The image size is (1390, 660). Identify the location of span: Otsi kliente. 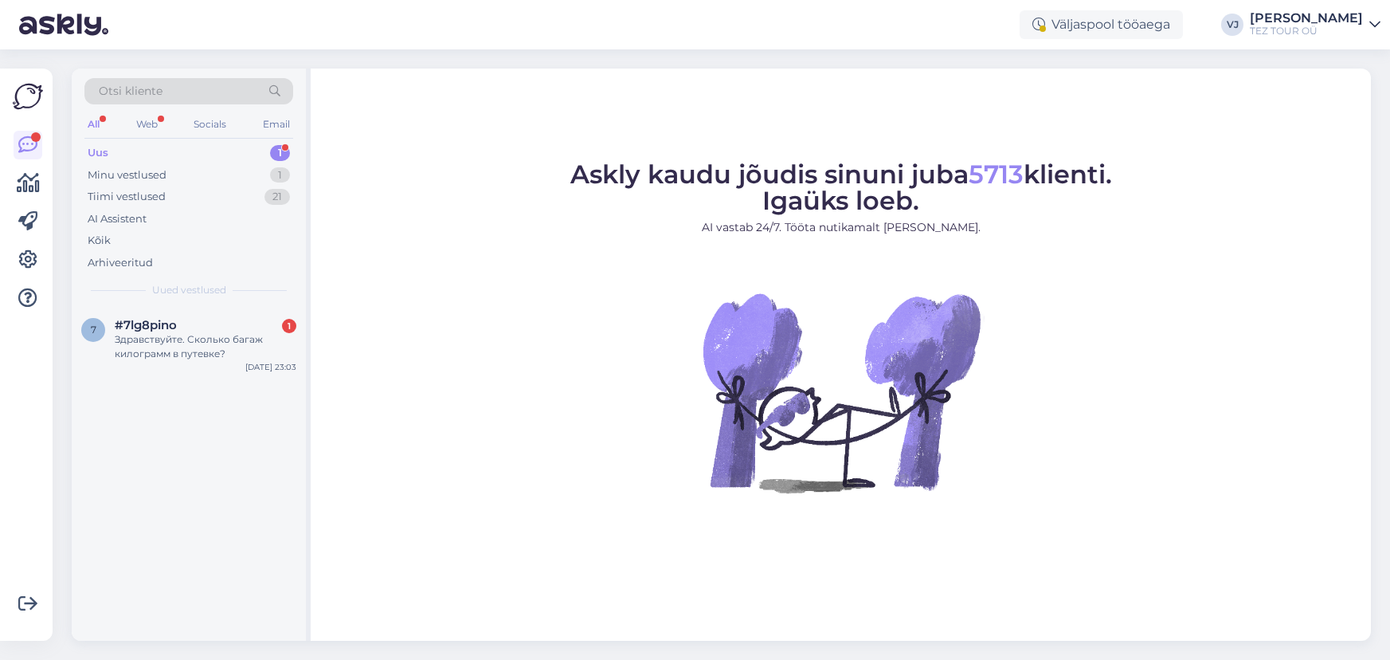
(131, 91).